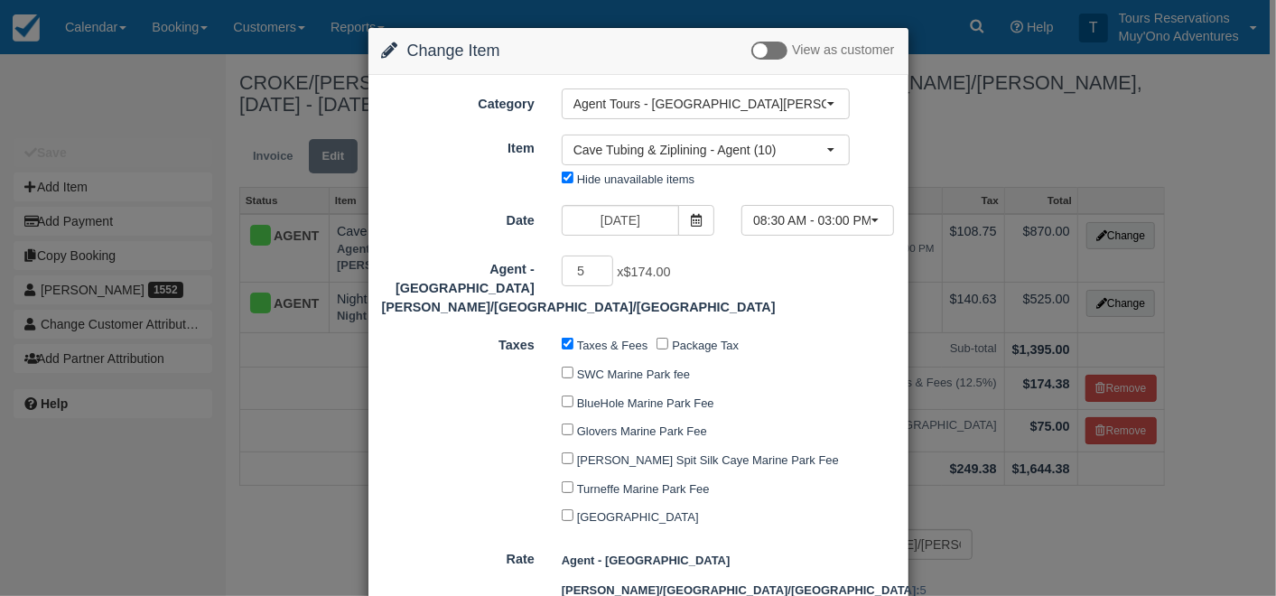 Image resolution: width=1276 pixels, height=596 pixels. What do you see at coordinates (612, 345) in the screenshot?
I see `label: Taxes & Fees` at bounding box center [612, 345].